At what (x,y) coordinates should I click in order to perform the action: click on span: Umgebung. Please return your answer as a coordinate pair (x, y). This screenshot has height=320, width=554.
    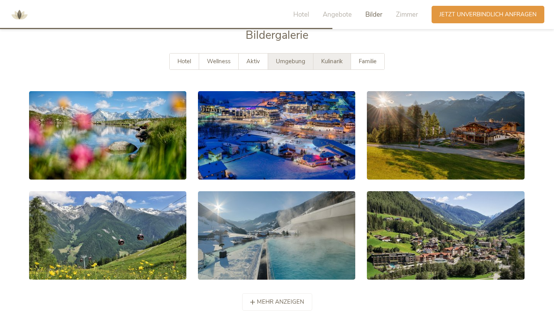
    Looking at the image, I should click on (291, 61).